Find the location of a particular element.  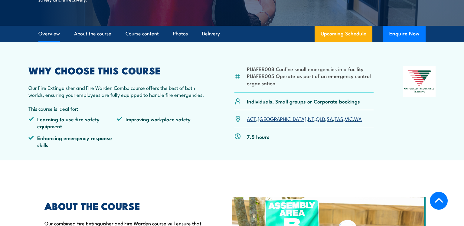

li: PUAFER008 Confine small emergencies in a facility is located at coordinates (310, 69).